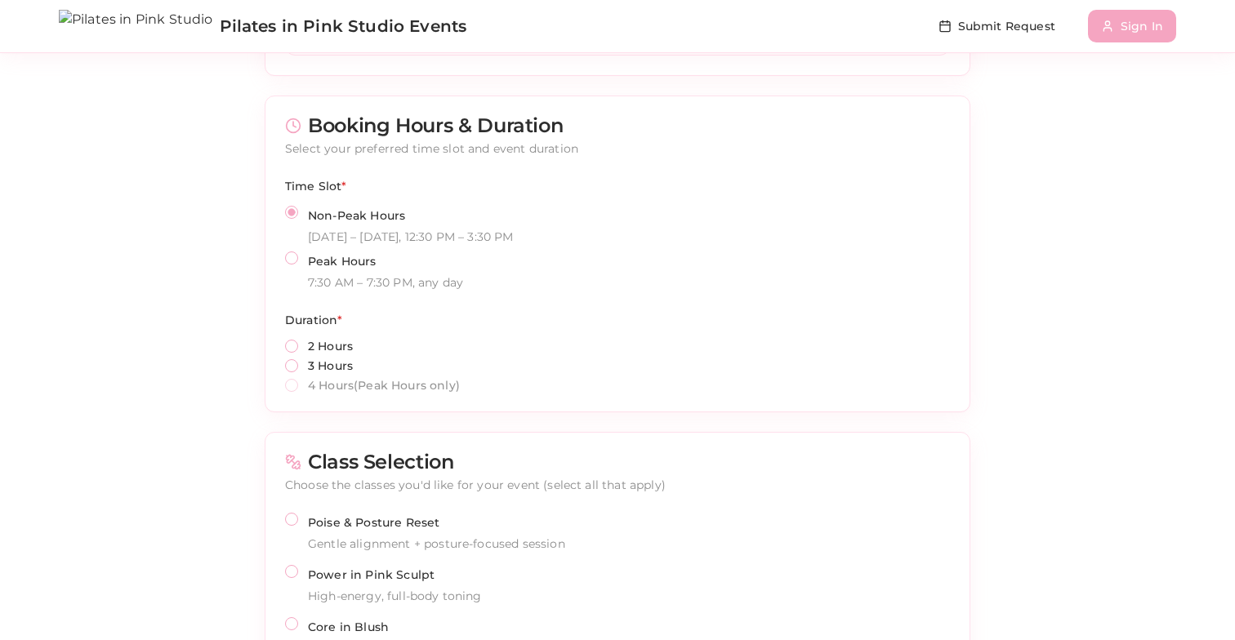  Describe the element at coordinates (314, 320) in the screenshot. I see `label: Duration` at that location.